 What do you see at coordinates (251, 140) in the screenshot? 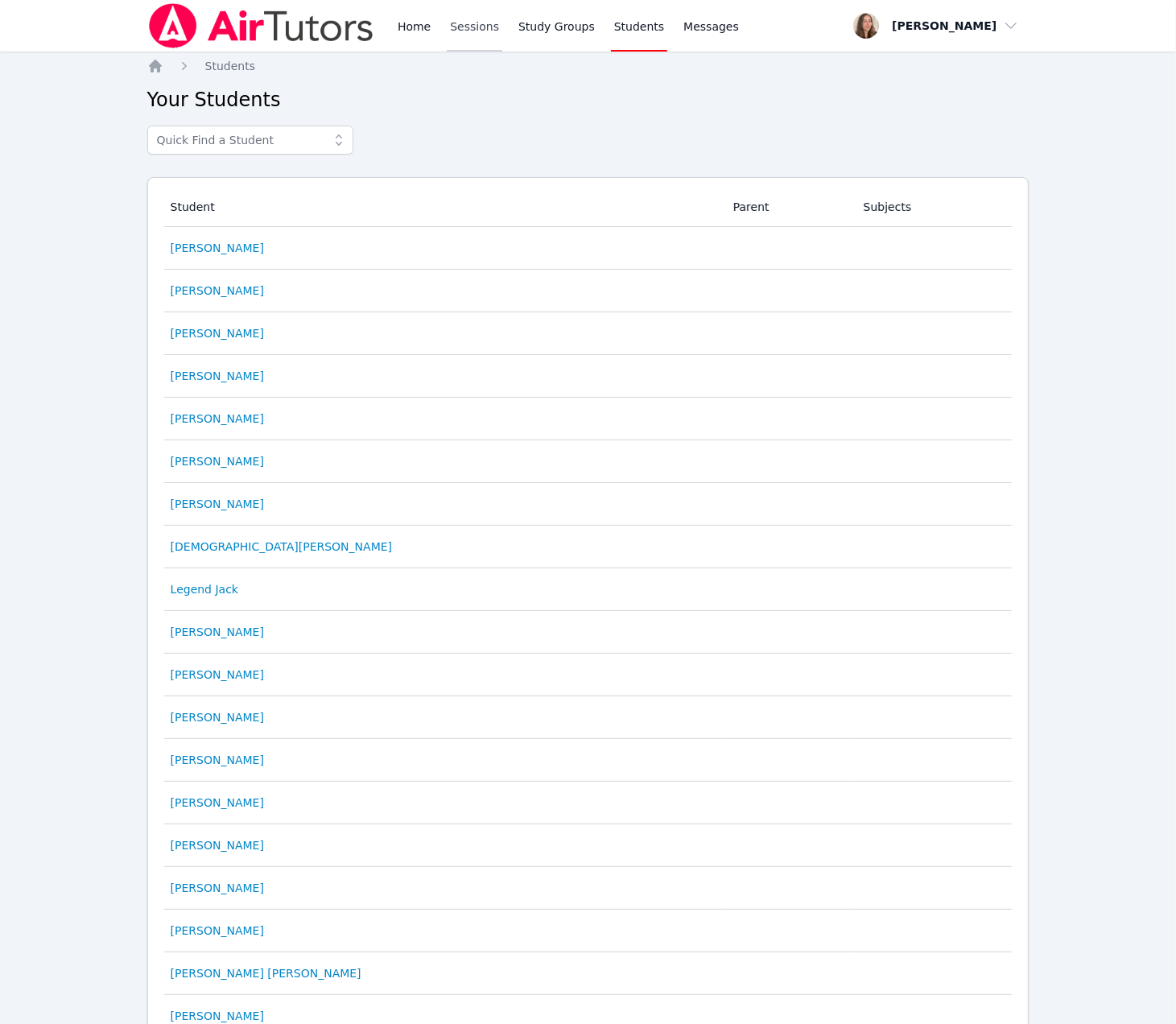
I see `input: Quick Find a Student` at bounding box center [251, 140].